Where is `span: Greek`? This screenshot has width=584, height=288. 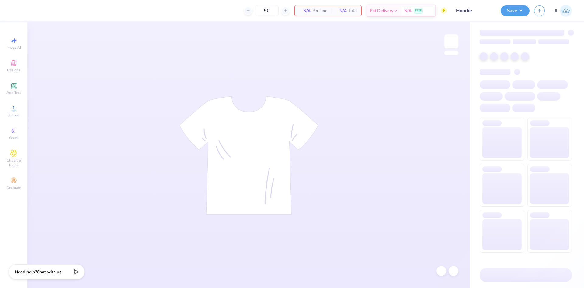
span: Greek is located at coordinates (14, 138).